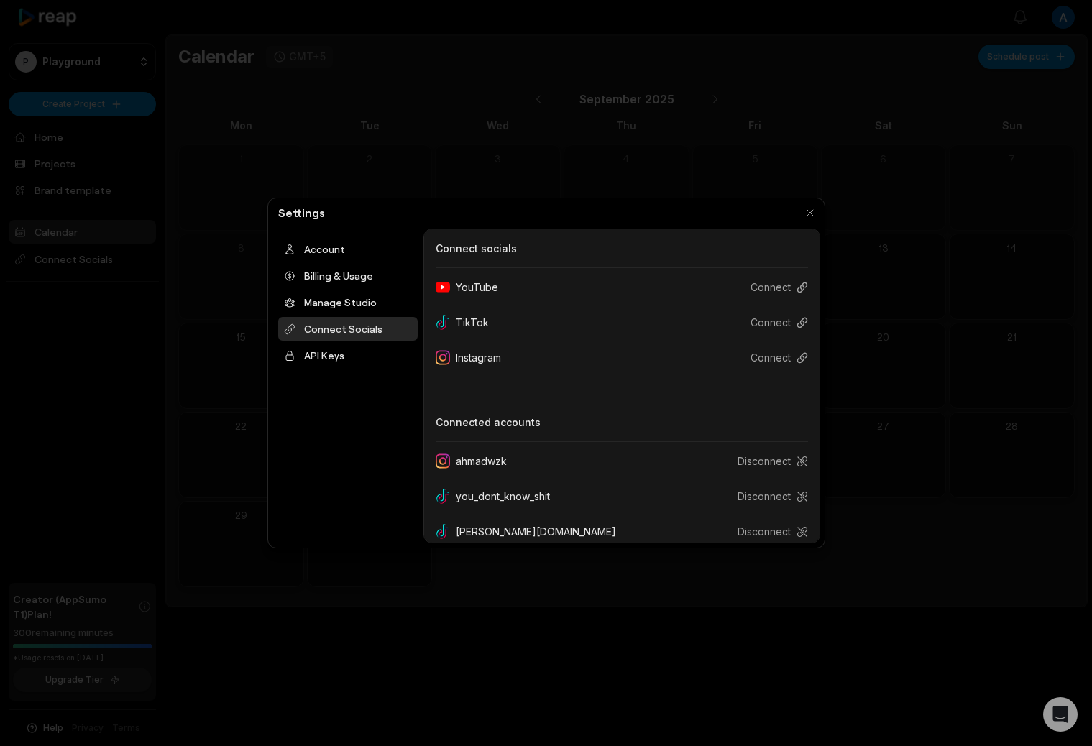 The width and height of the screenshot is (1092, 746). I want to click on div: you_dont_know_shit, so click(498, 496).